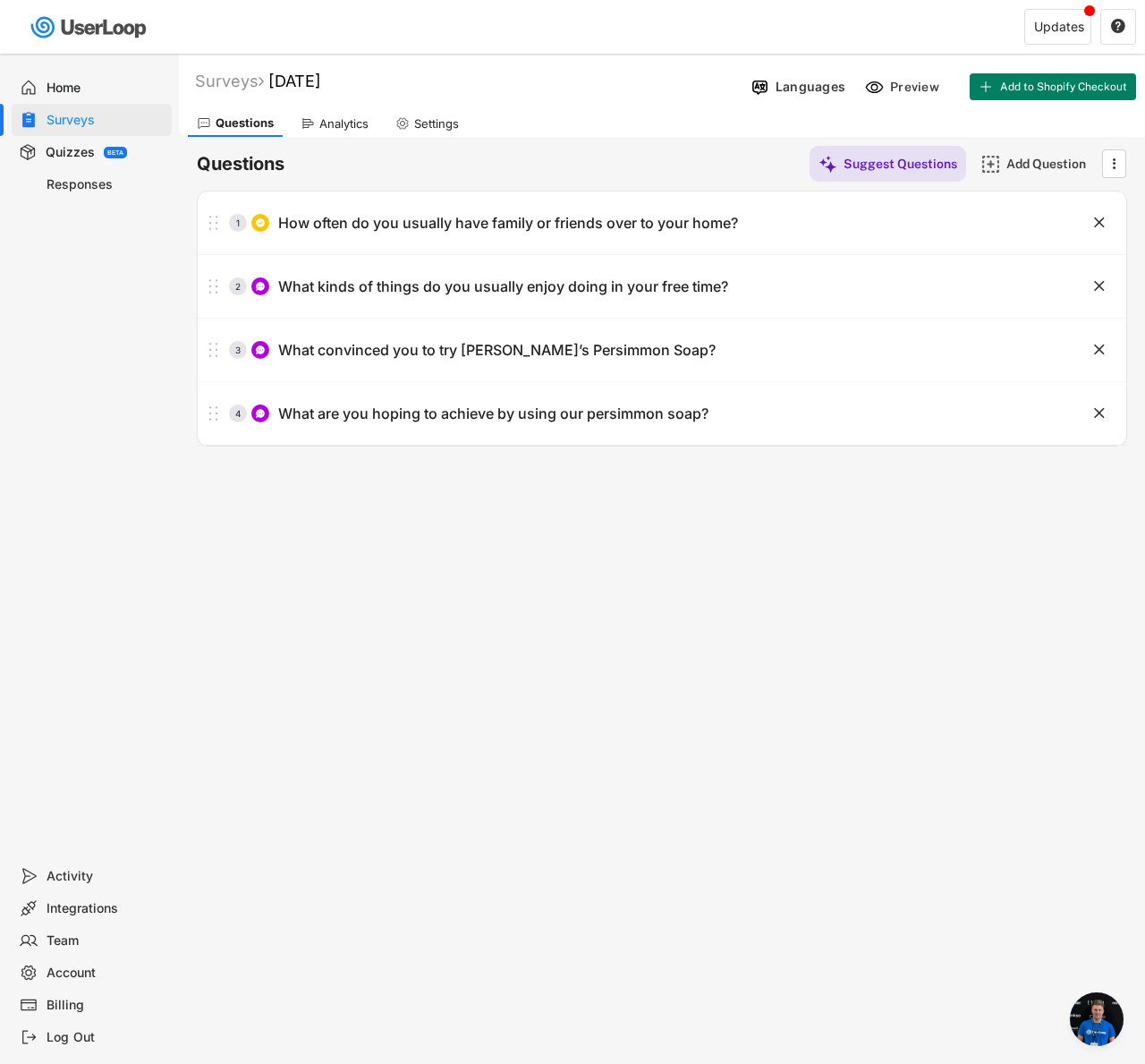 The width and height of the screenshot is (1145, 1064). I want to click on div: 2, so click(238, 287).